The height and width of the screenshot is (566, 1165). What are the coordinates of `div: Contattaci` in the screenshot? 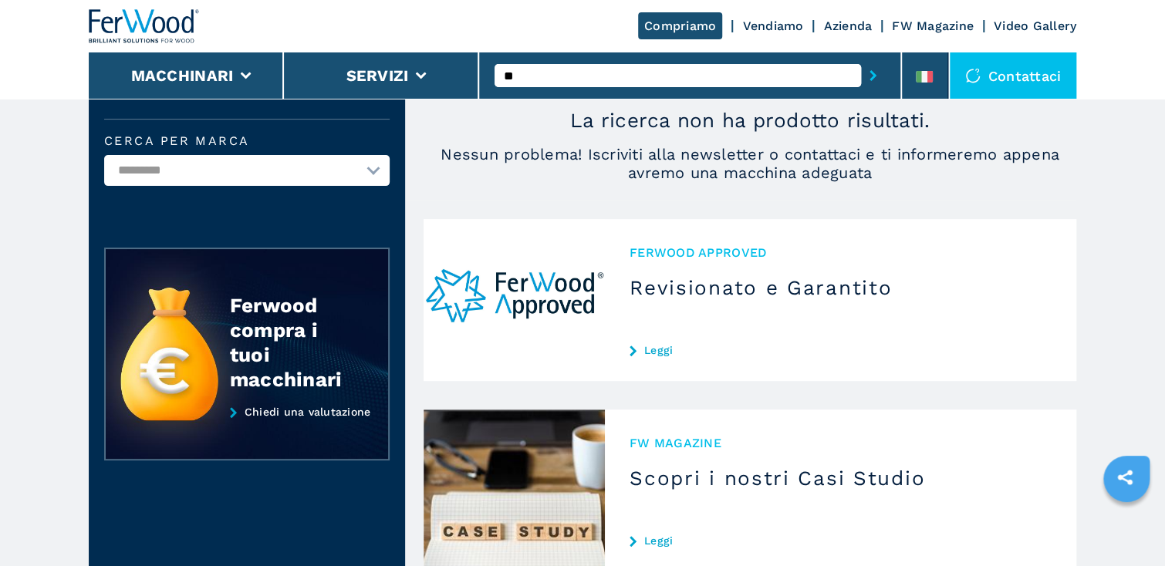 It's located at (1013, 76).